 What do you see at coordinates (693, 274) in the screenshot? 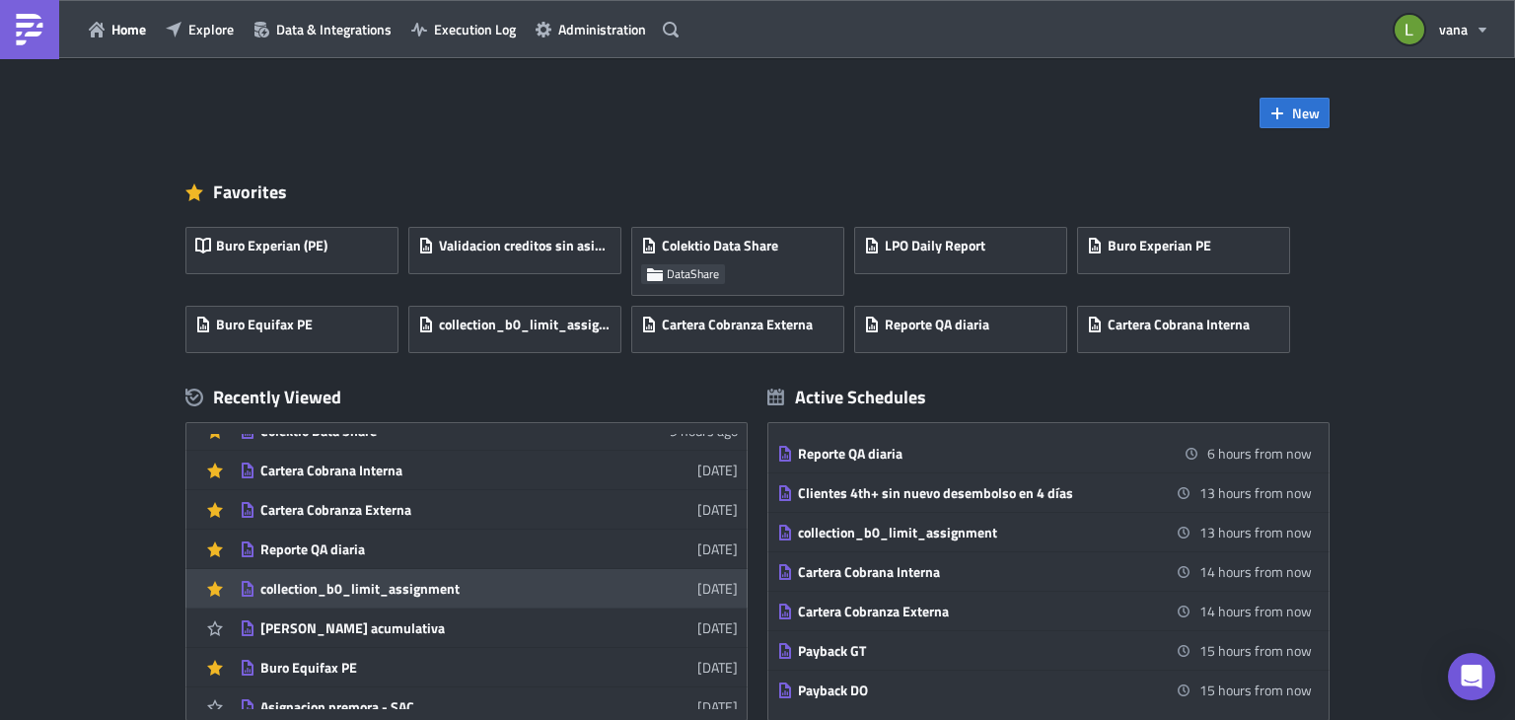
I see `span: DataShare` at bounding box center [693, 274].